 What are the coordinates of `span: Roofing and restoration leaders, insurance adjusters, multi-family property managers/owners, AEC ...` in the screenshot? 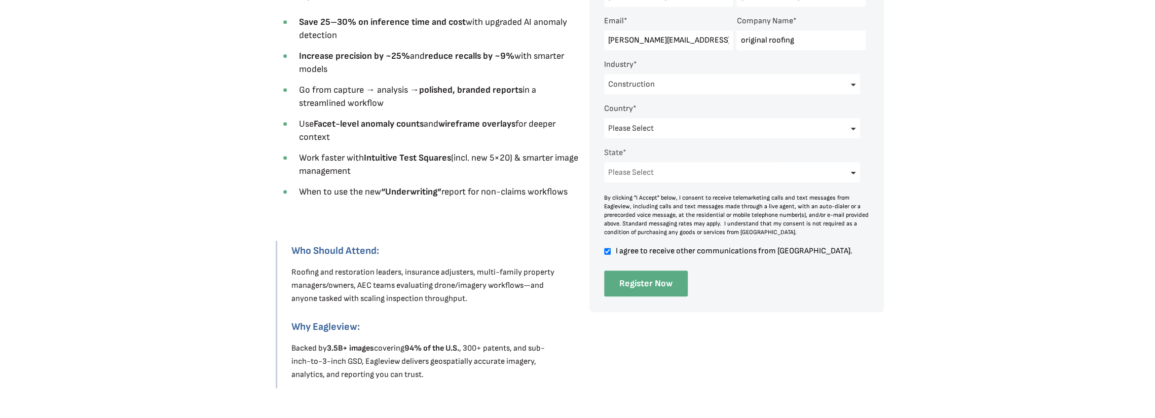 It's located at (423, 285).